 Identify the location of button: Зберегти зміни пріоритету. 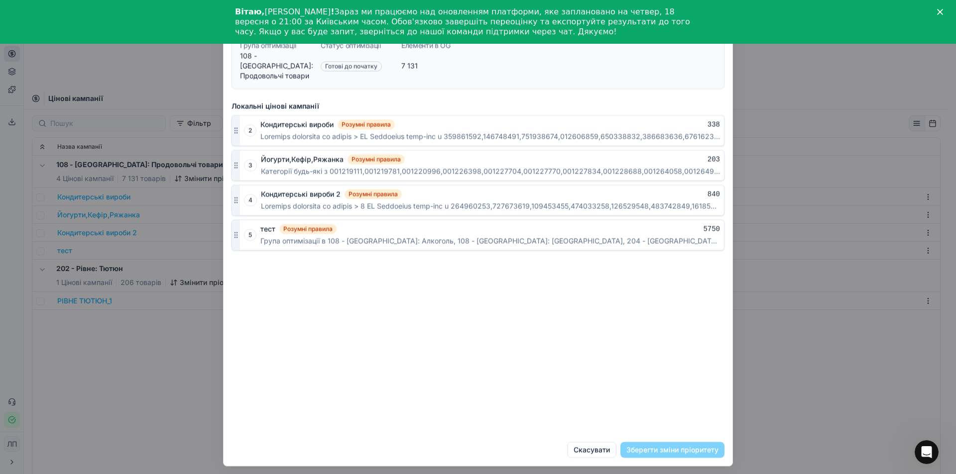
(672, 450).